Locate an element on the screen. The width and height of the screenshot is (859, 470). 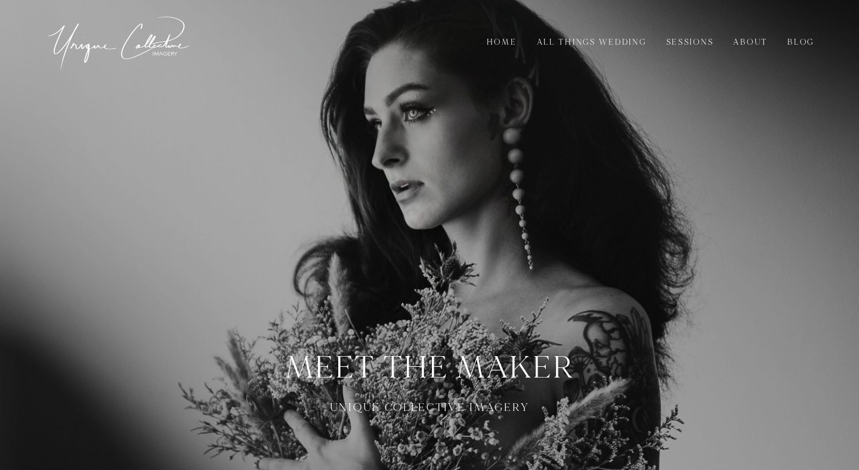
span: the is located at coordinates (416, 368).